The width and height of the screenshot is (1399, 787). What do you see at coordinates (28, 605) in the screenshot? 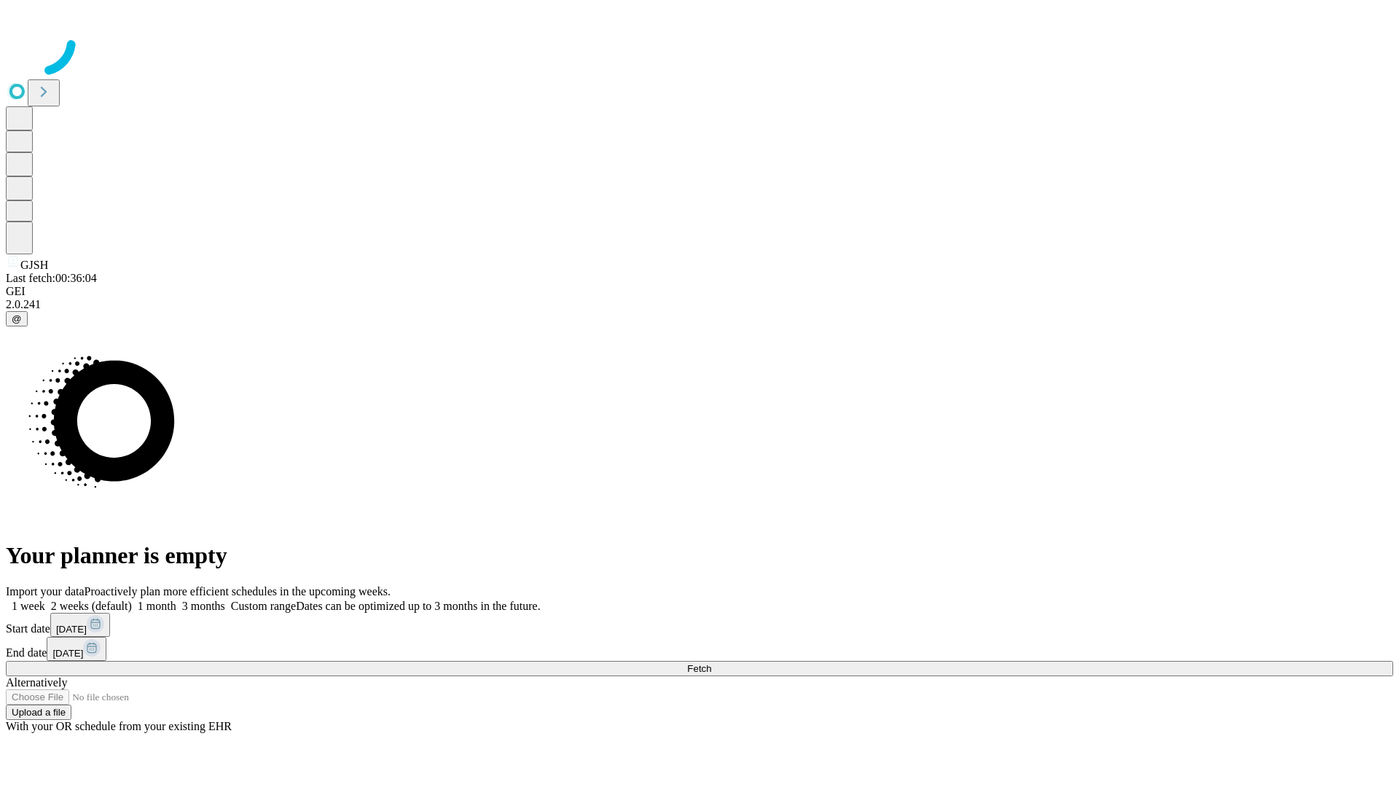
I see `span: 1 week` at bounding box center [28, 605].